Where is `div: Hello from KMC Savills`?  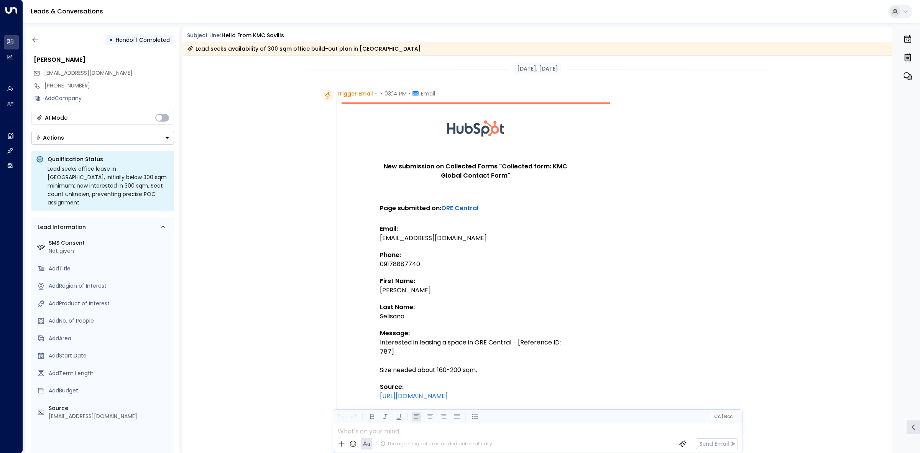
div: Hello from KMC Savills is located at coordinates (253, 35).